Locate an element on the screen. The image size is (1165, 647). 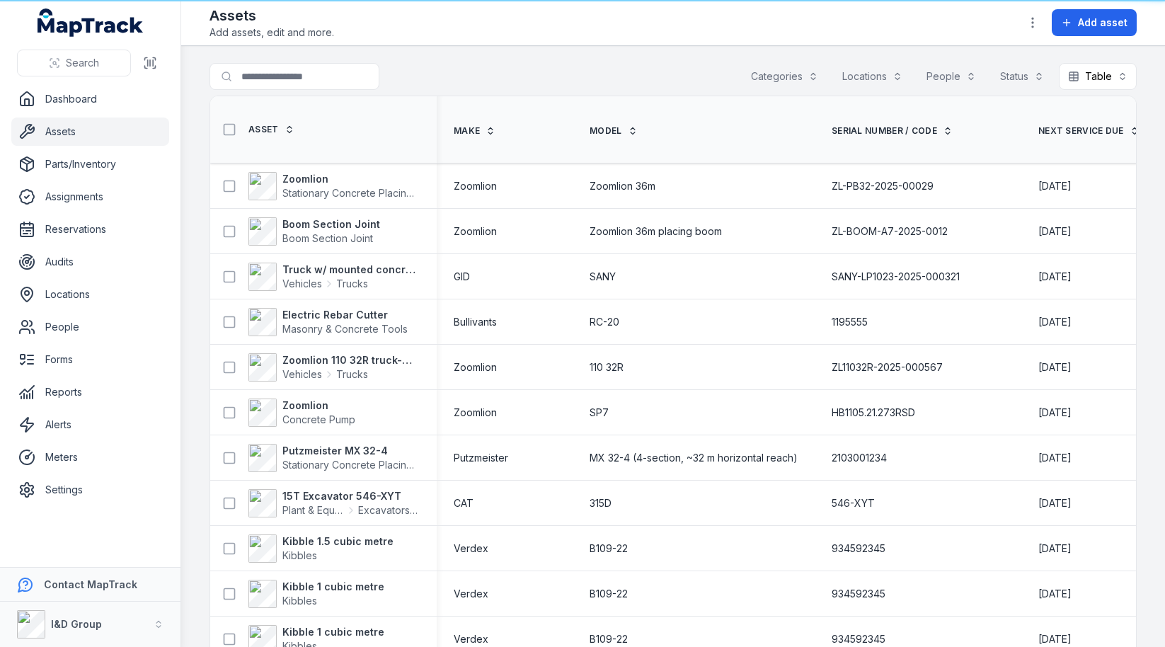
span: ZL-PB32-2025-00029 is located at coordinates (882, 186).